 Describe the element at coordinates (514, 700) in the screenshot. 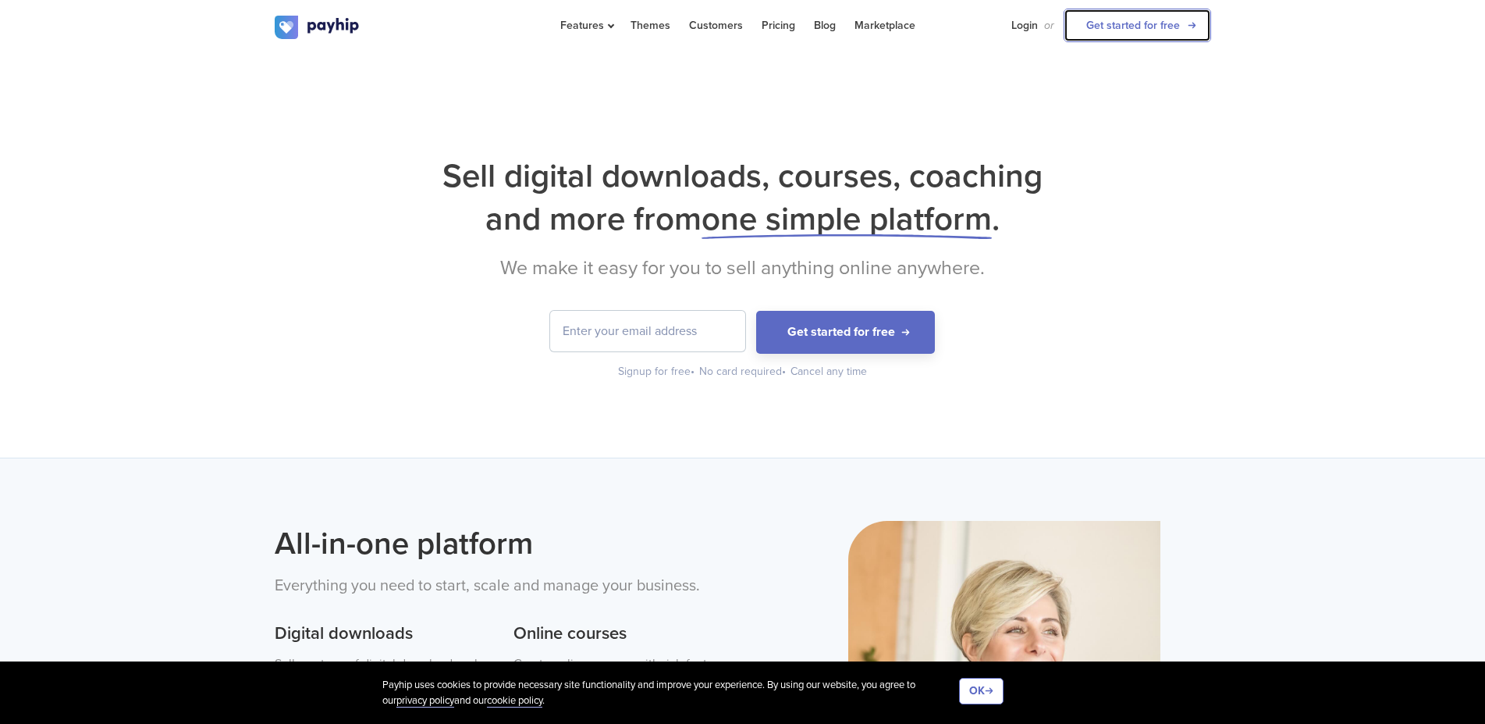

I see `a: cookie policy` at that location.